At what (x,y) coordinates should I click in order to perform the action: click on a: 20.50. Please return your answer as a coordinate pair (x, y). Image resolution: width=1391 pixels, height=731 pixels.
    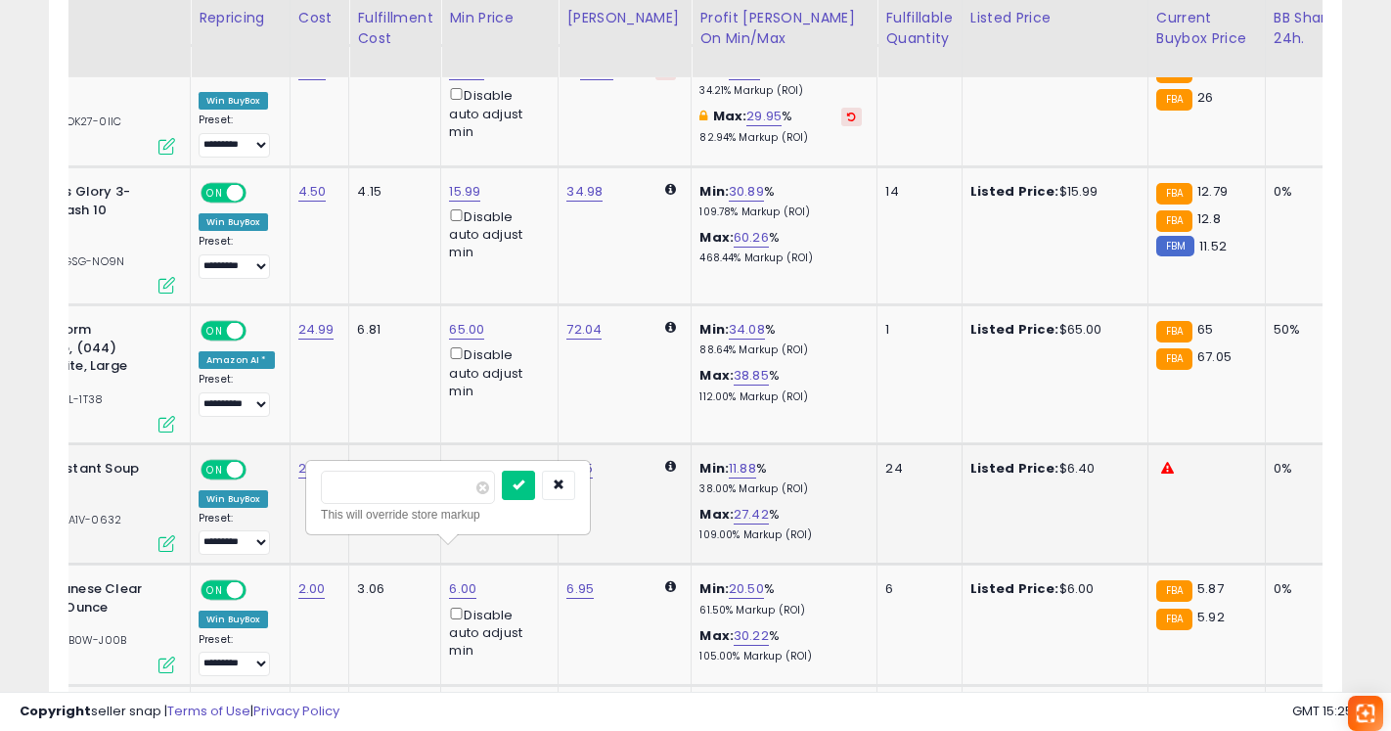
    Looking at the image, I should click on (746, 589).